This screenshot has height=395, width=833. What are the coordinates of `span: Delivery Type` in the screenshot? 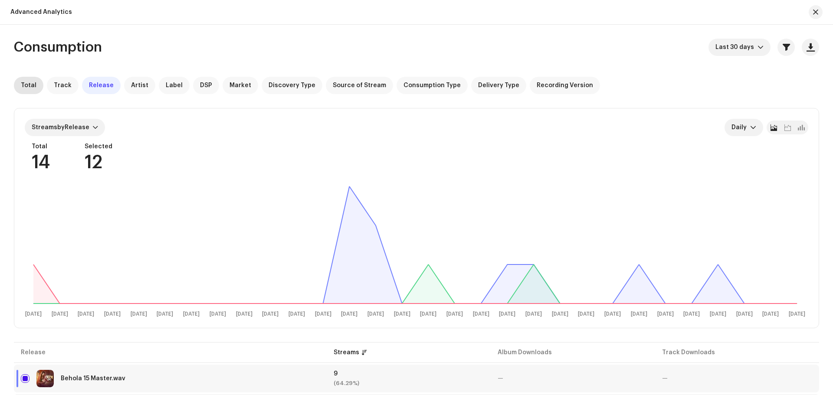 It's located at (499, 86).